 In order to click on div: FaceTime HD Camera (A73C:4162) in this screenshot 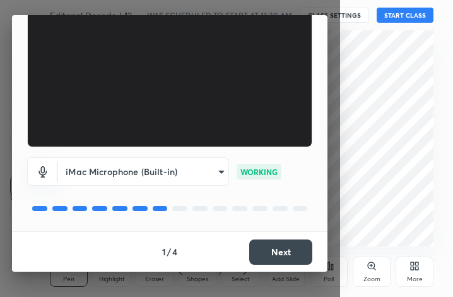, I will do `click(143, 171)`.